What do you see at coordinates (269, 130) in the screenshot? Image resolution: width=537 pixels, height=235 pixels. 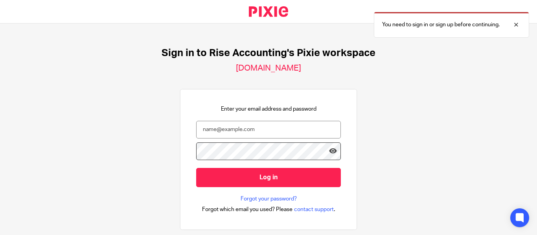 I see `input: name@example.com` at bounding box center [269, 130].